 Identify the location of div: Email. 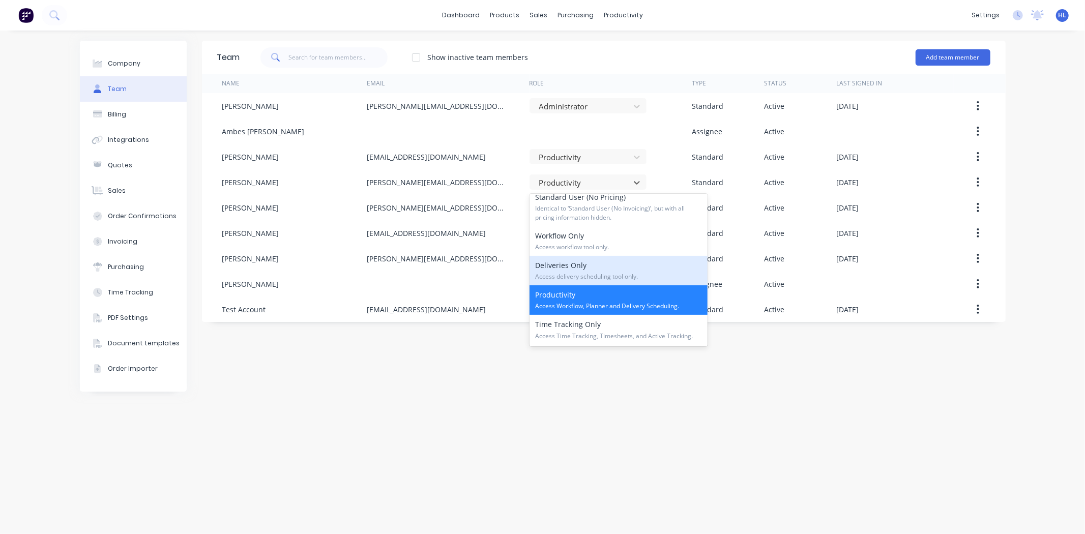
(375, 83).